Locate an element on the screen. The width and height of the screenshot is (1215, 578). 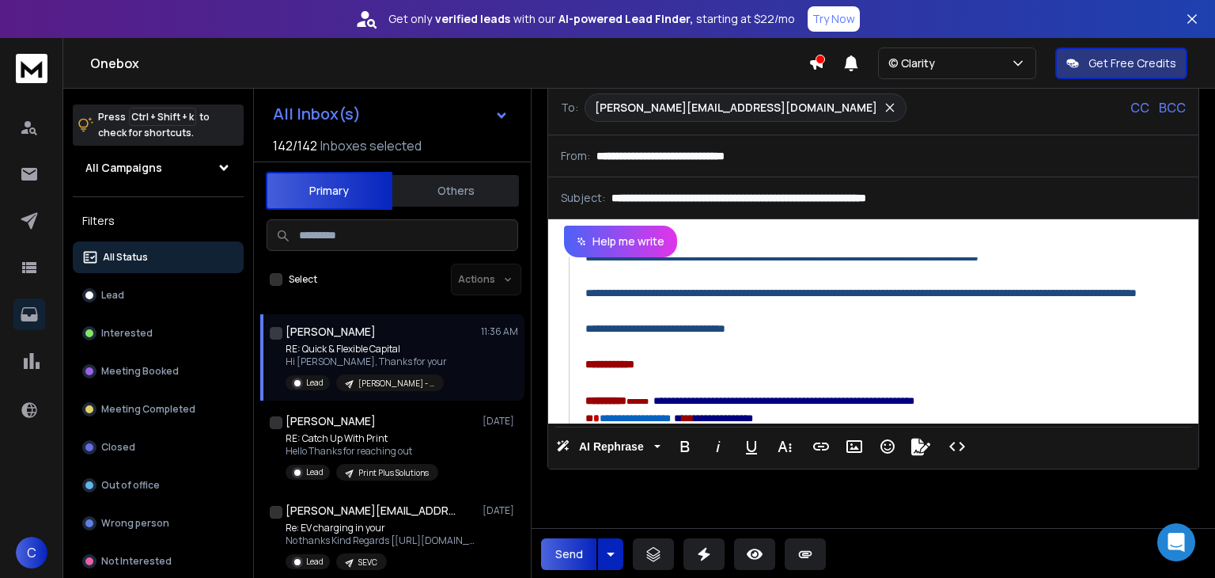
button: Help me write is located at coordinates (620, 241).